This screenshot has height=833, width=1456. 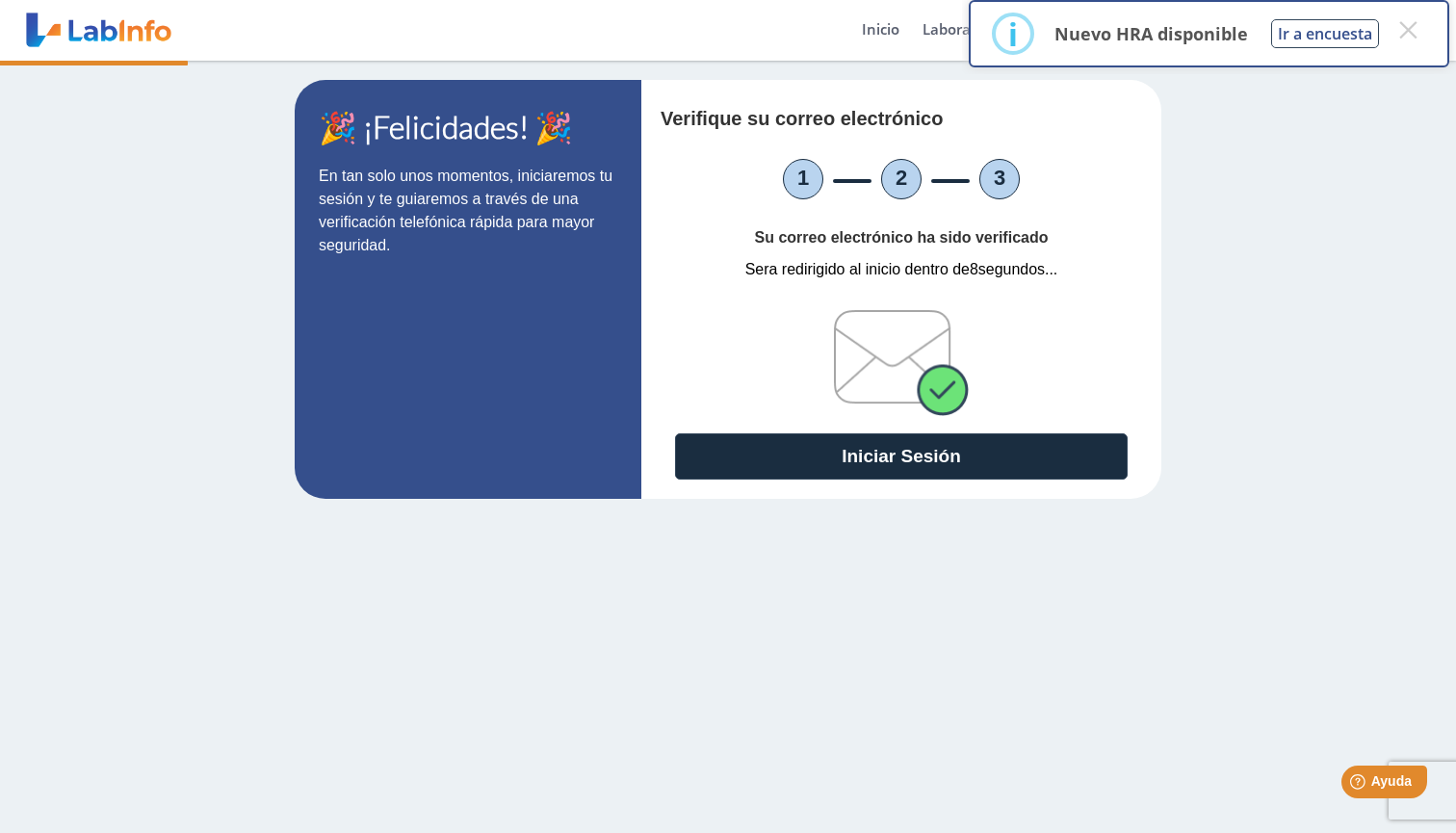 What do you see at coordinates (1000, 179) in the screenshot?
I see `li: 3` at bounding box center [1000, 179].